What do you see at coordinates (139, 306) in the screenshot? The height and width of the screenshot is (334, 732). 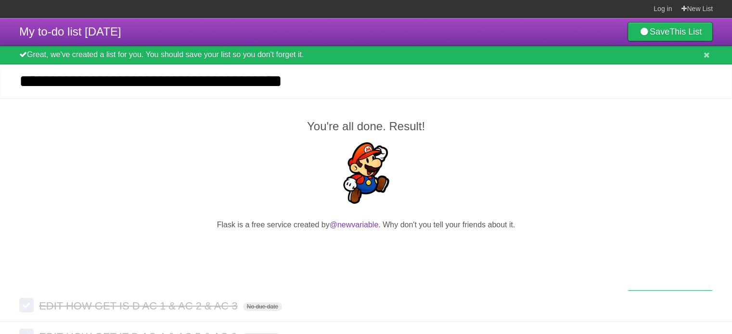 I see `span: EDIT HOW GET IS D AC 1 & AC 2 & AC 3` at bounding box center [139, 306].